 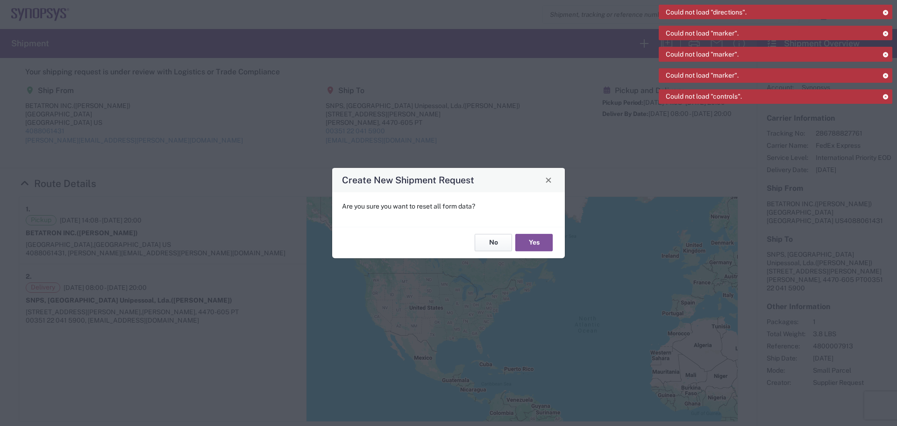 I want to click on button: Yes, so click(x=534, y=242).